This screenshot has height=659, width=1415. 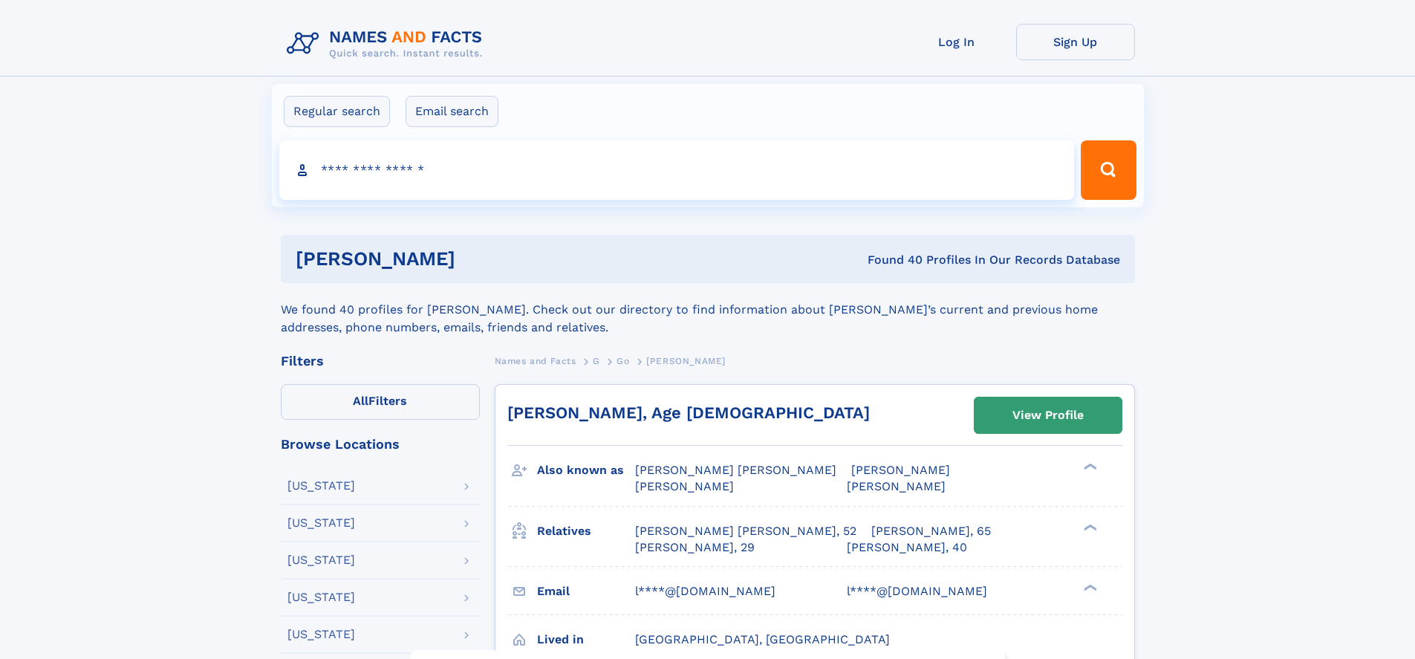 I want to click on label: Regular search, so click(x=336, y=111).